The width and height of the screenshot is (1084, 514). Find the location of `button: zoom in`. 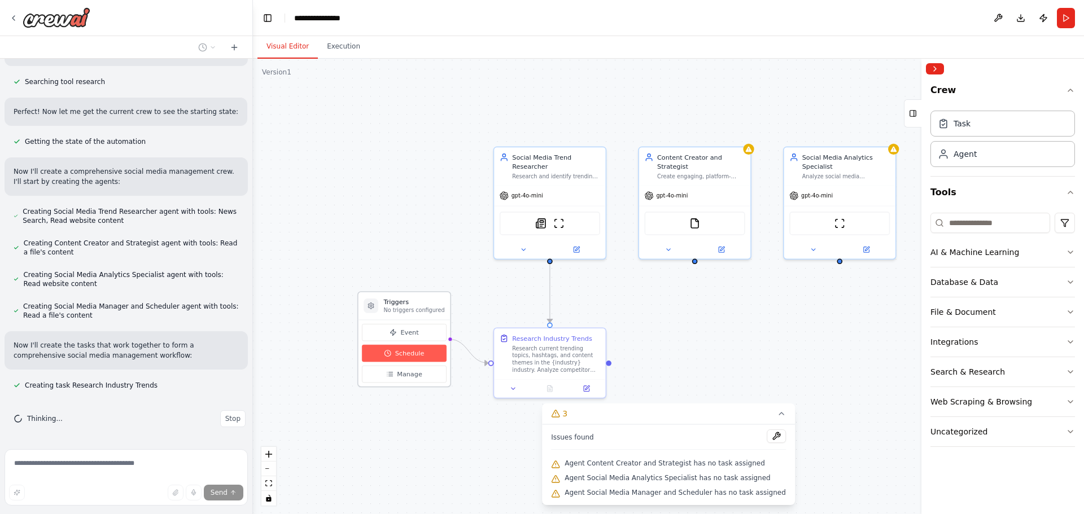

button: zoom in is located at coordinates (269, 454).